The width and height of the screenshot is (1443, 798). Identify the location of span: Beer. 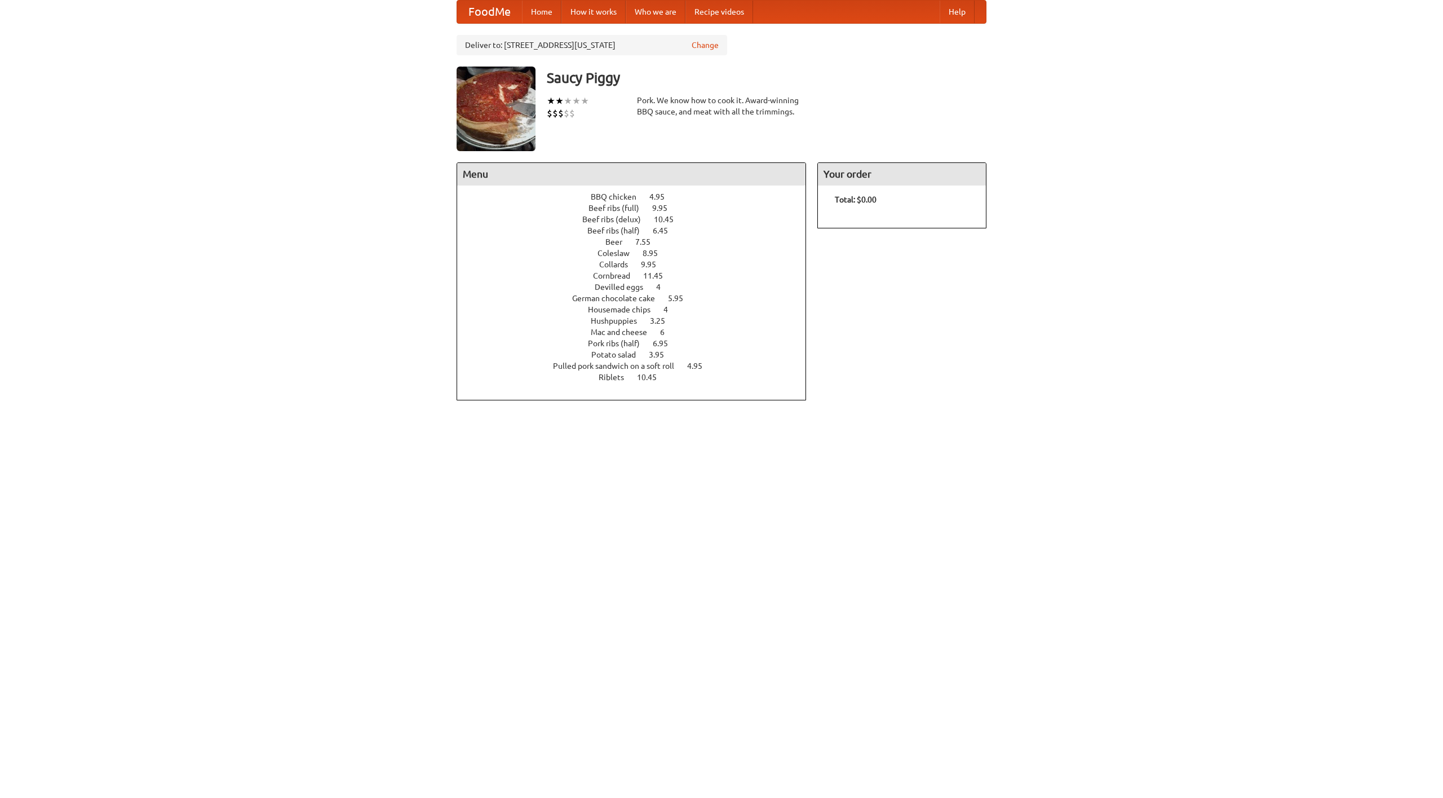
(620, 242).